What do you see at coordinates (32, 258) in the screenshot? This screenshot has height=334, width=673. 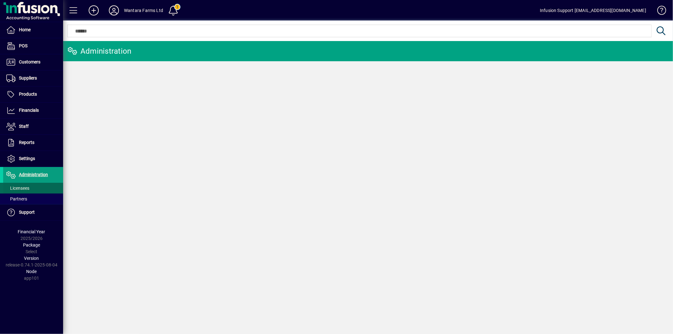 I see `span: Version` at bounding box center [32, 258].